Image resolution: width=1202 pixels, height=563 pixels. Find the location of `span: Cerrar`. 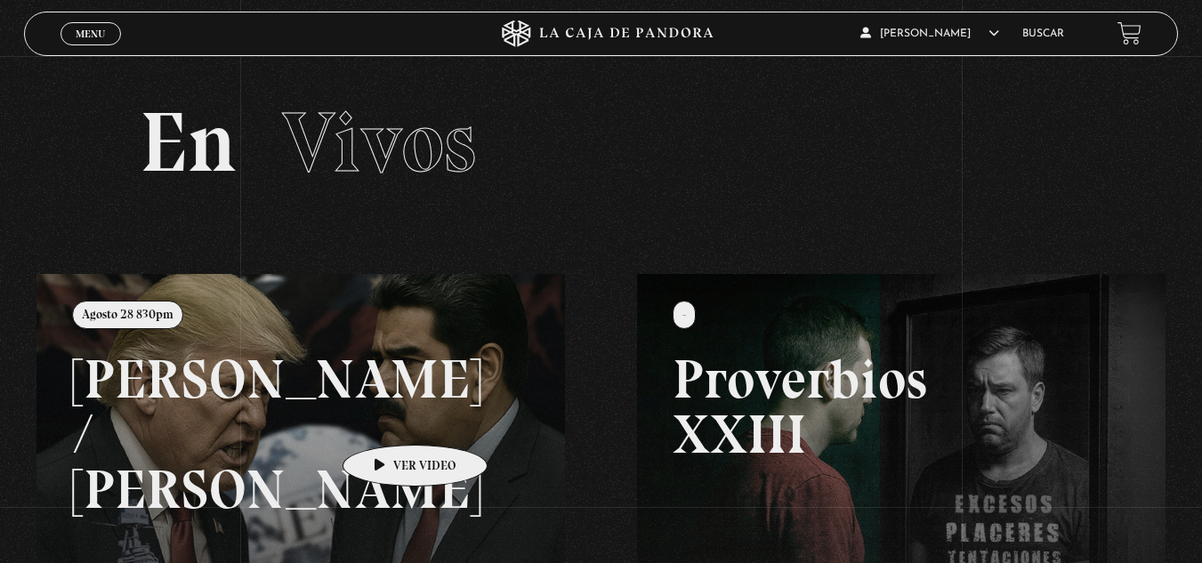

span: Cerrar is located at coordinates (90, 49).